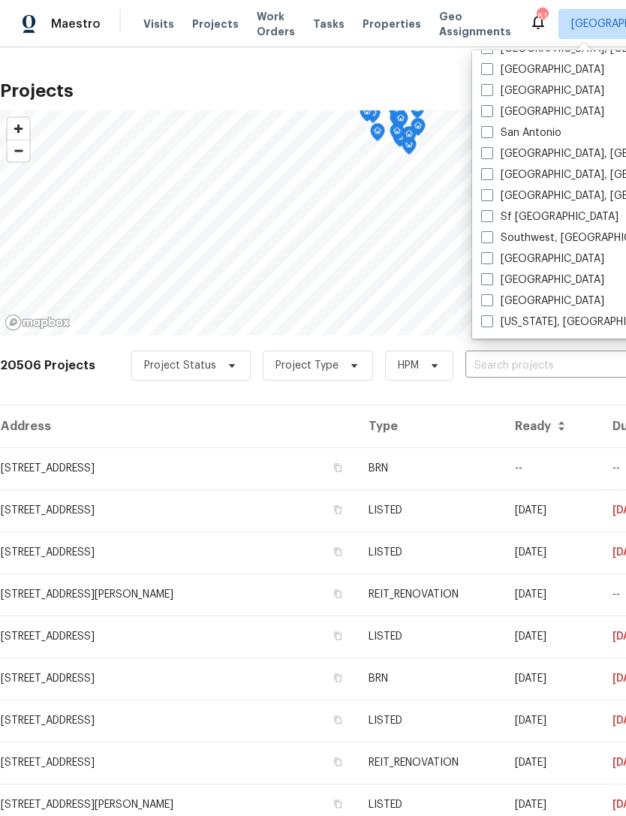 The height and width of the screenshot is (816, 626). I want to click on span: Zoom in, so click(18, 128).